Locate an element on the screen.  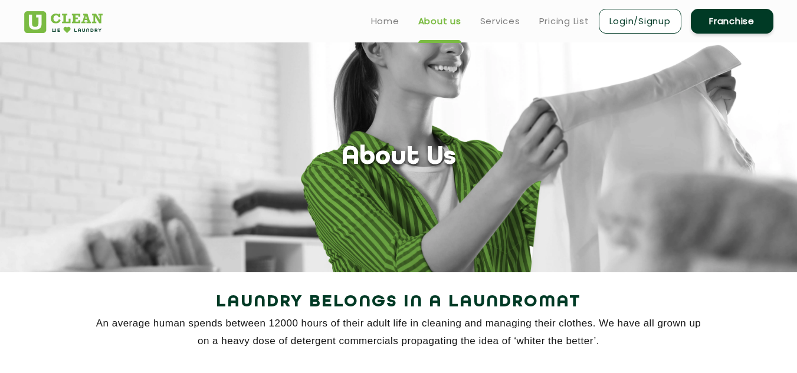
h2: Laundry Belongs in a Laundromat is located at coordinates (399, 303).